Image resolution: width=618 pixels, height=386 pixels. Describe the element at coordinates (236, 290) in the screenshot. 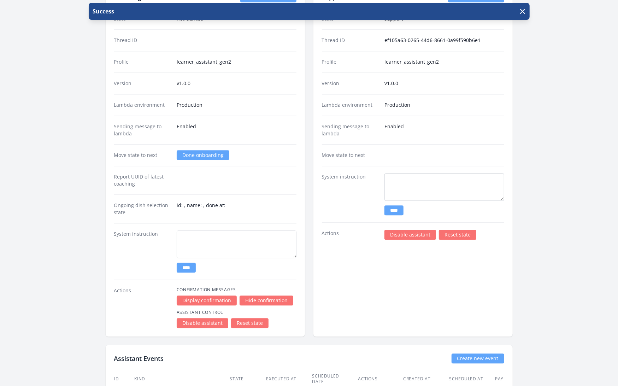

I see `h4: Confirmation Messages` at that location.